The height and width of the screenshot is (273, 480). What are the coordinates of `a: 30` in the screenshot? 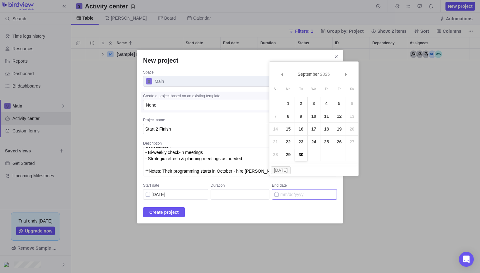 It's located at (301, 154).